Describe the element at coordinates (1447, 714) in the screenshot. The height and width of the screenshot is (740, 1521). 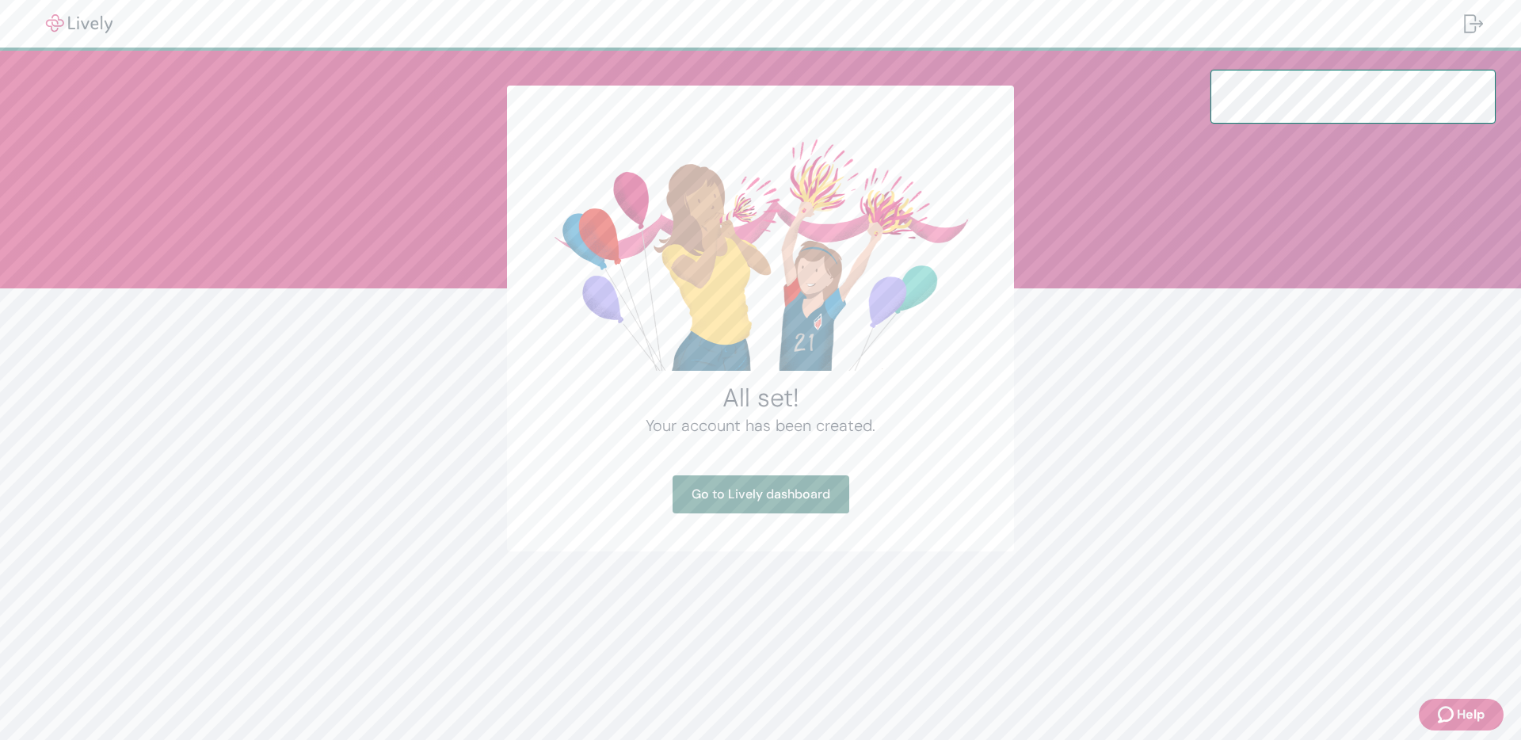
I see `svg: Zendesk support icon` at that location.